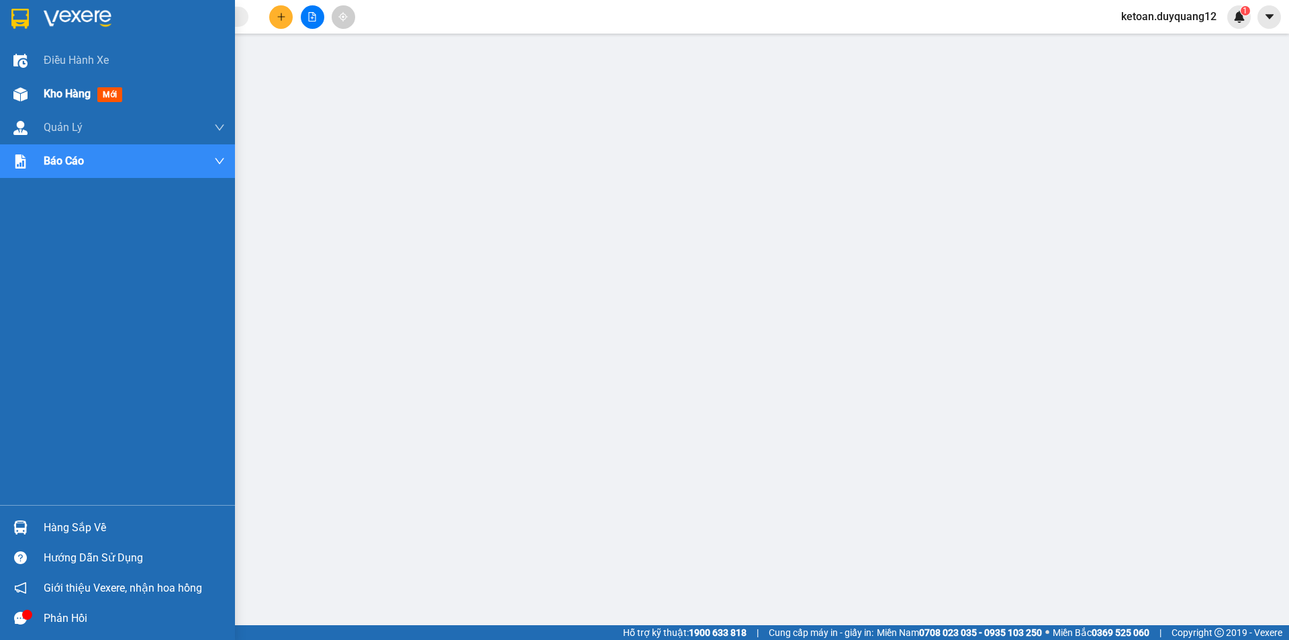  What do you see at coordinates (1219, 632) in the screenshot?
I see `span: copyright` at bounding box center [1219, 632].